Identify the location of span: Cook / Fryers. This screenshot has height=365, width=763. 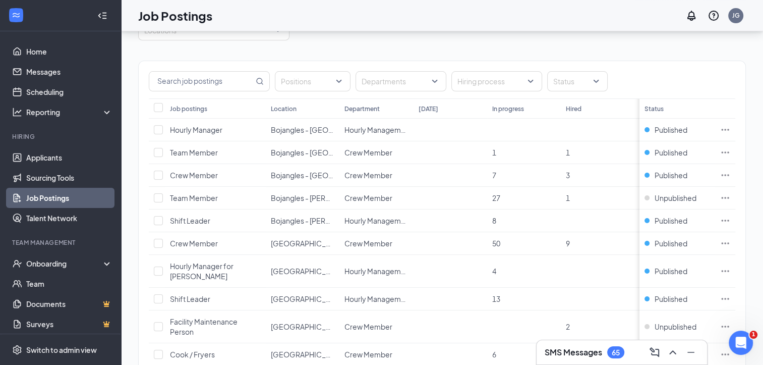
(192, 354).